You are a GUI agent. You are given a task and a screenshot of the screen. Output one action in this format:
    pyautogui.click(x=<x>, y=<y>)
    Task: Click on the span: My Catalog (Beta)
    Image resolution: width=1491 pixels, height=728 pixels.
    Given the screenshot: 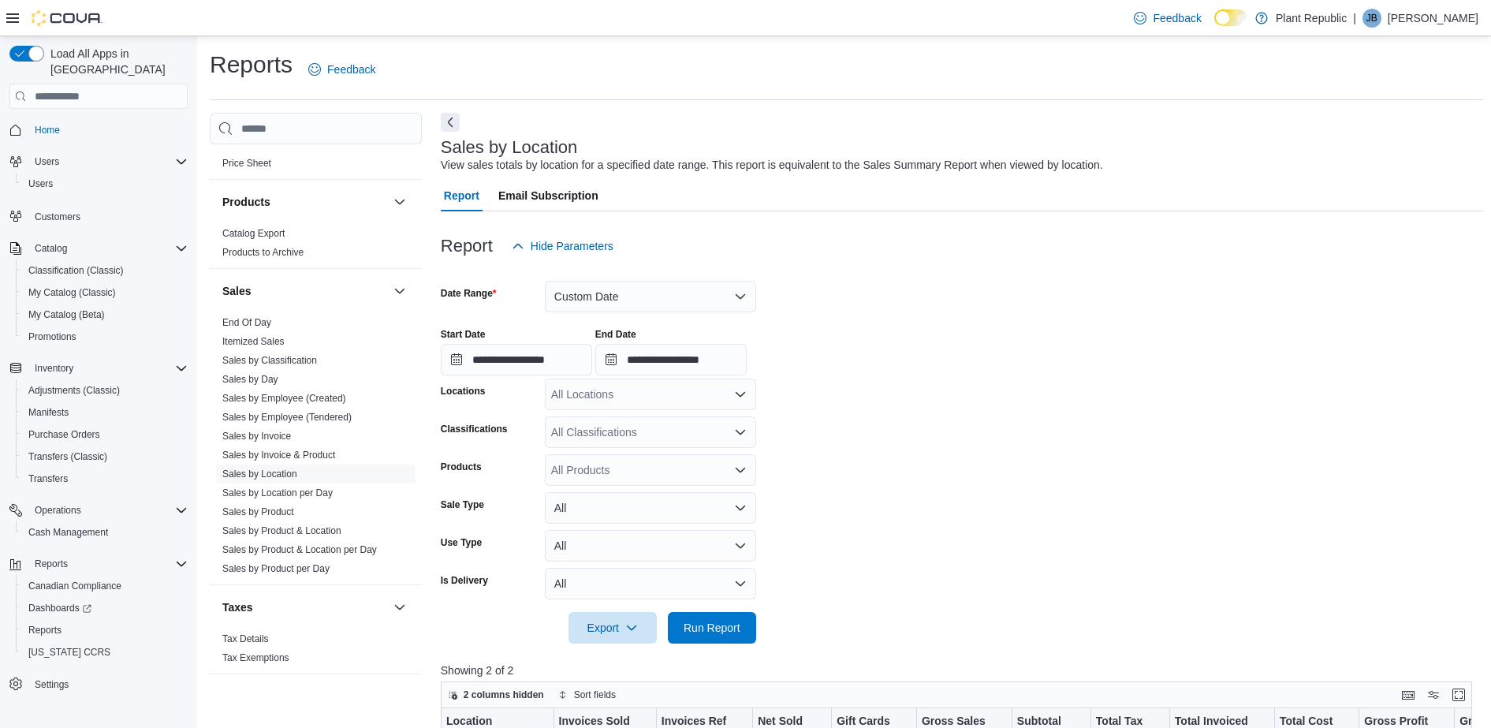 What is the action you would take?
    pyautogui.click(x=105, y=315)
    